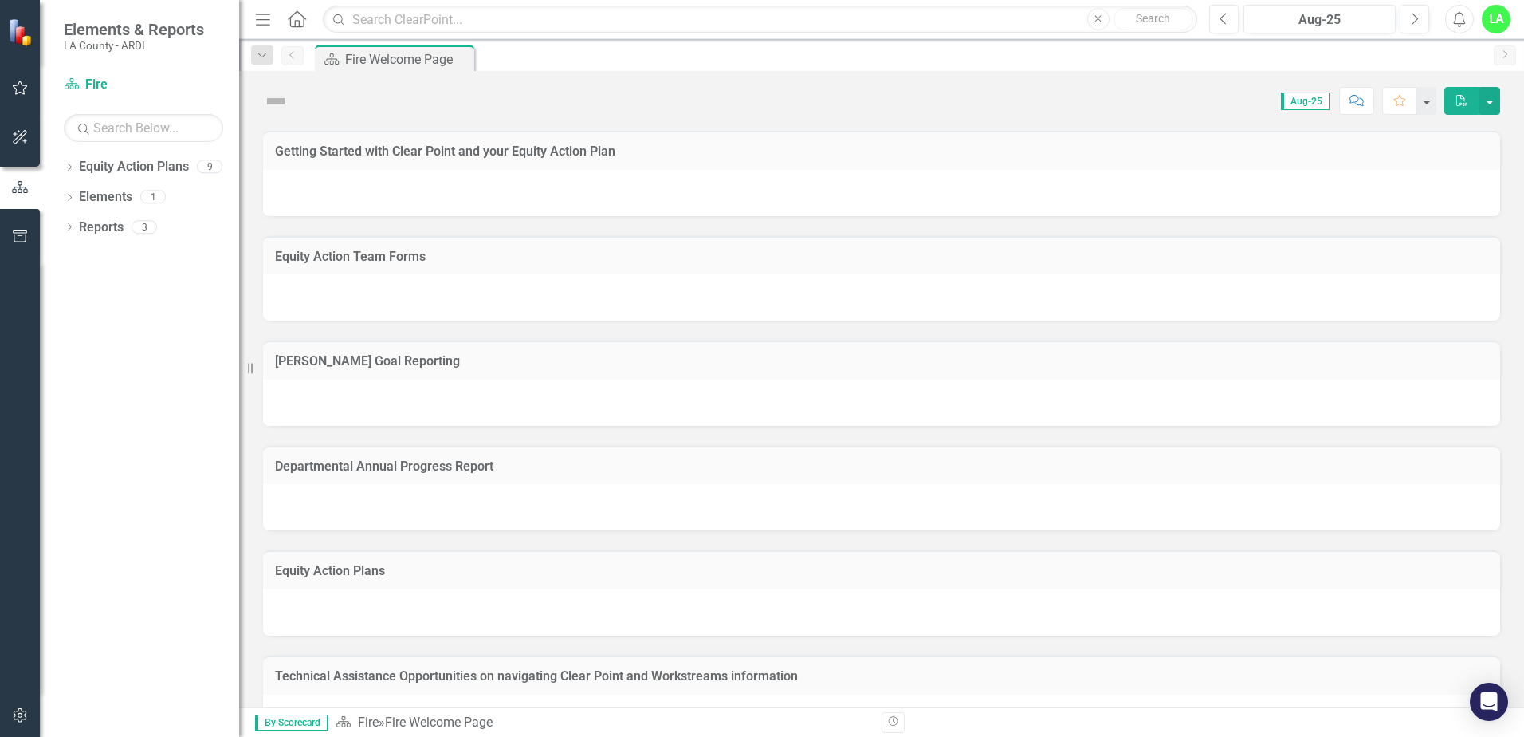  I want to click on span: Search, so click(1153, 18).